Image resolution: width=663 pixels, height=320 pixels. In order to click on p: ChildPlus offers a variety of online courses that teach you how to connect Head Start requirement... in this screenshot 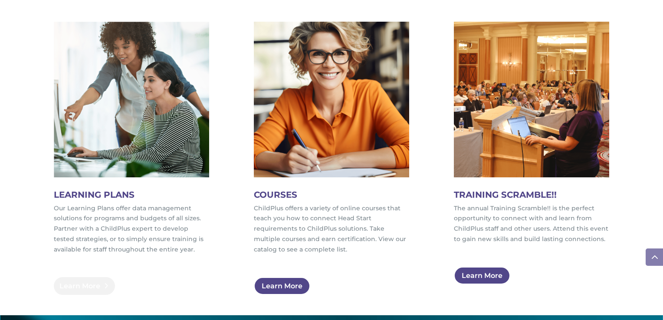, I will do `click(332, 229)`.